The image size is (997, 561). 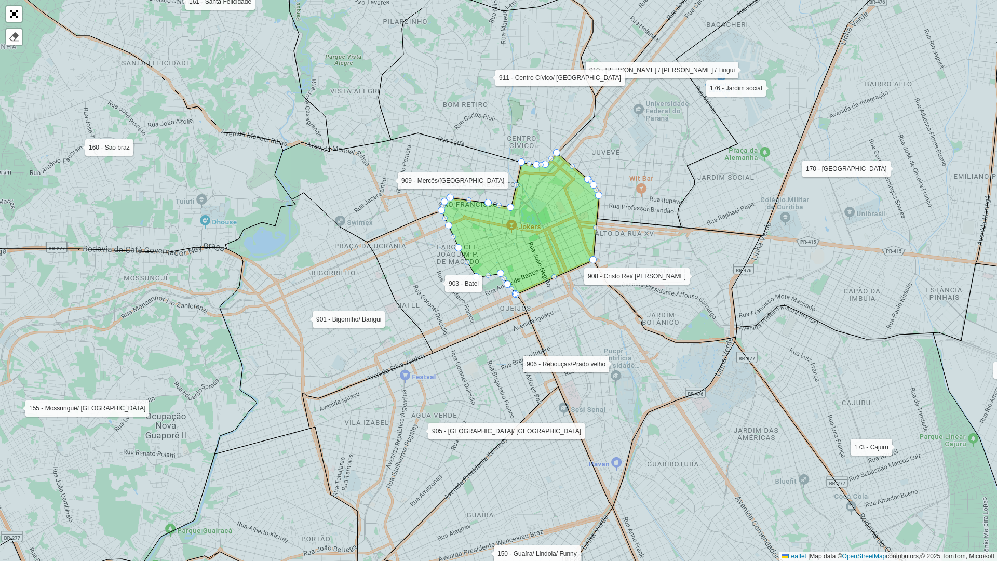 I want to click on div: Map data © contributors,© 2025 TomTom, Microsoft, so click(x=888, y=556).